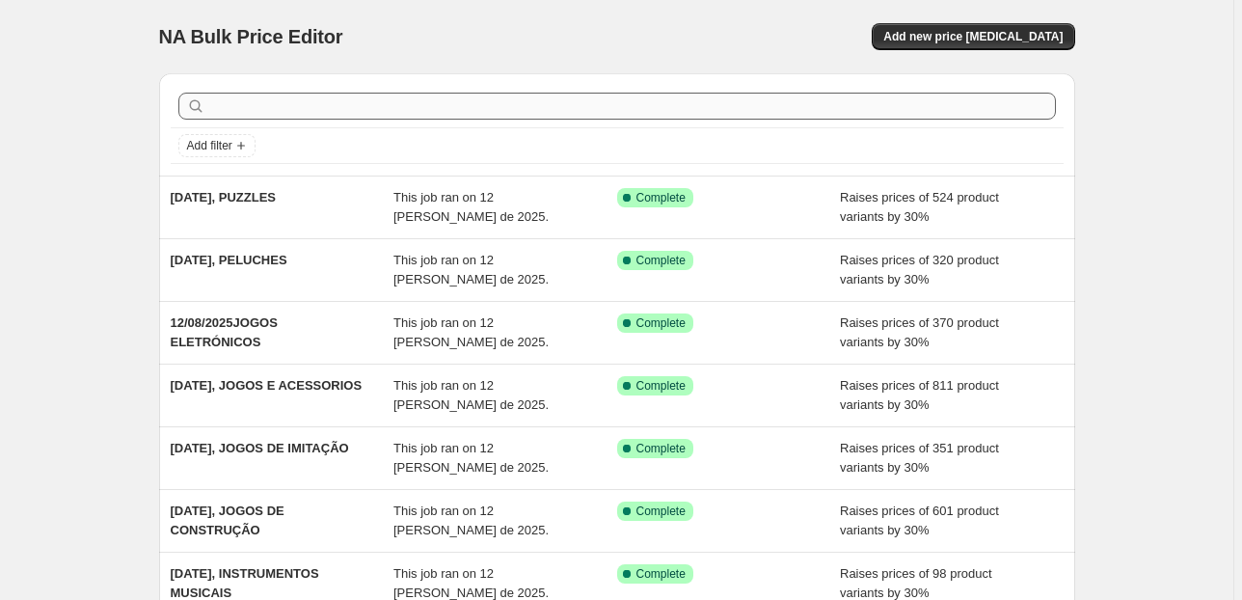  What do you see at coordinates (916, 582) in the screenshot?
I see `span: Raises prices of 98 product variants by 30%` at bounding box center [916, 582].